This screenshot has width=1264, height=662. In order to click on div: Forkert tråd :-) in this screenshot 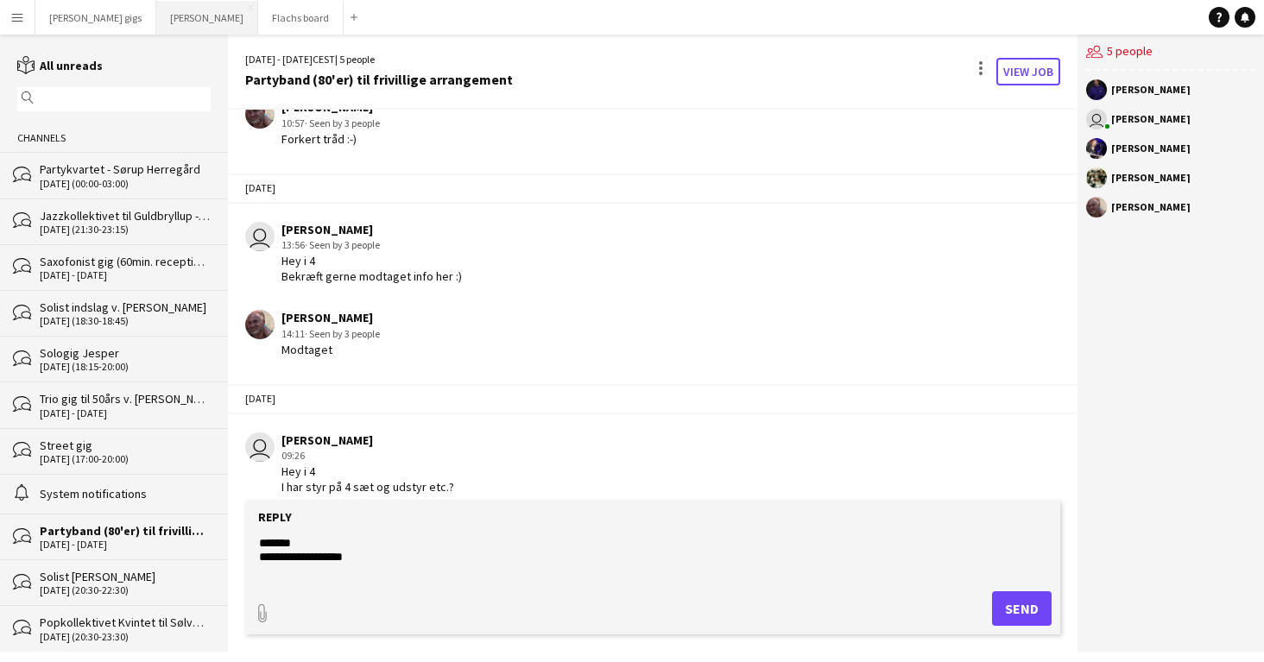, I will do `click(331, 139)`.